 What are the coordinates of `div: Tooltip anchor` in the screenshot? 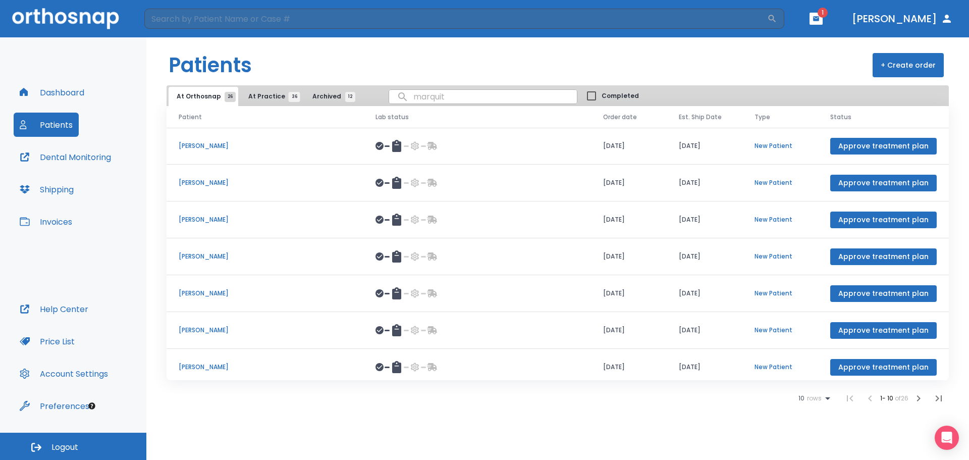 It's located at (92, 406).